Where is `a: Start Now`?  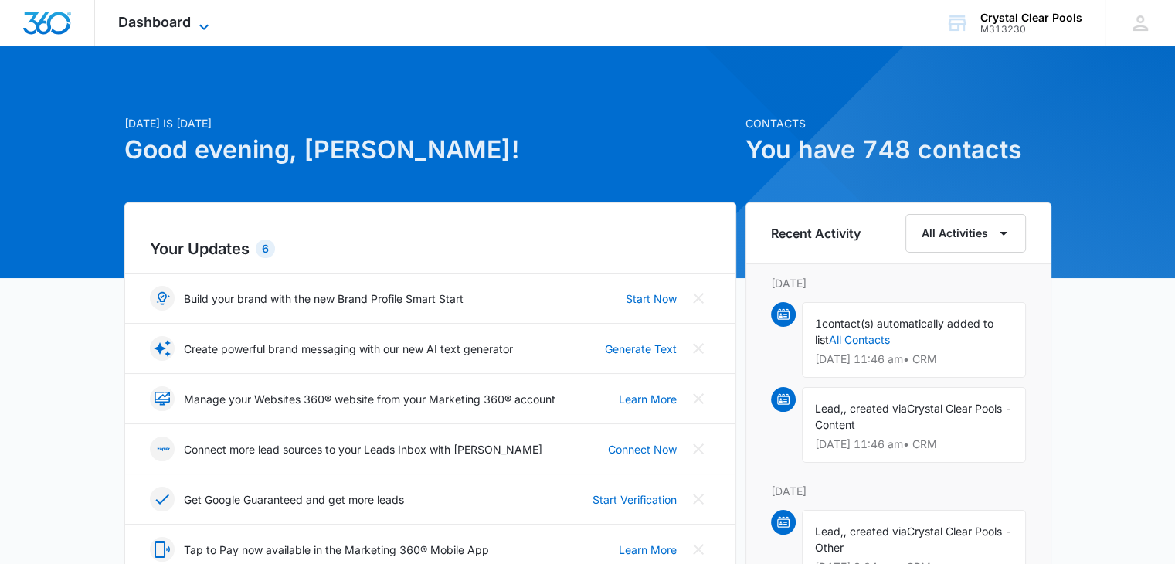
a: Start Now is located at coordinates (651, 298).